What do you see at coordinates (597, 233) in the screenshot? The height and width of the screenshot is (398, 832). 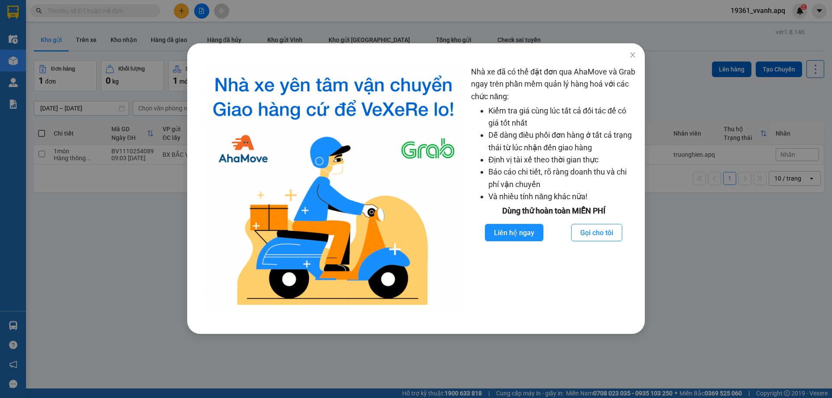 I see `button: Gọi cho tôi` at bounding box center [597, 233].